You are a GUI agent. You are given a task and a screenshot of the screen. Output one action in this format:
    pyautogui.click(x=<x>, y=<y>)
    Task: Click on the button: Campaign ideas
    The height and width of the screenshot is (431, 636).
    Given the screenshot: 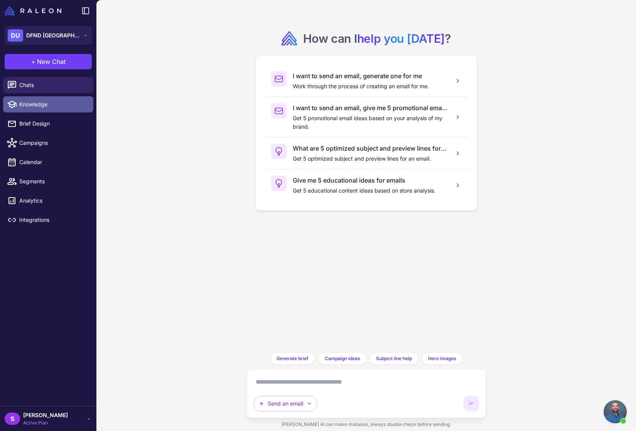 What is the action you would take?
    pyautogui.click(x=342, y=359)
    